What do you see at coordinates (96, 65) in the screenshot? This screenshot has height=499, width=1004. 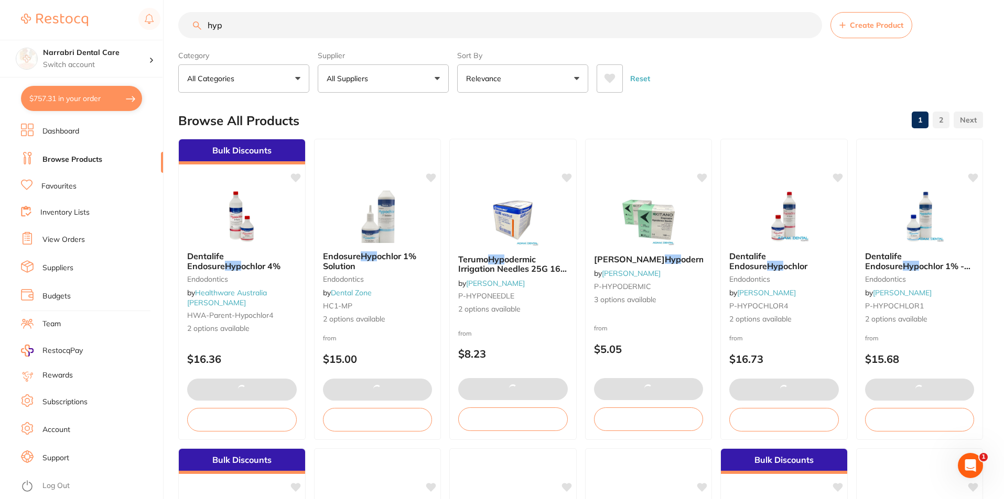 I see `p: Switch account` at bounding box center [96, 65].